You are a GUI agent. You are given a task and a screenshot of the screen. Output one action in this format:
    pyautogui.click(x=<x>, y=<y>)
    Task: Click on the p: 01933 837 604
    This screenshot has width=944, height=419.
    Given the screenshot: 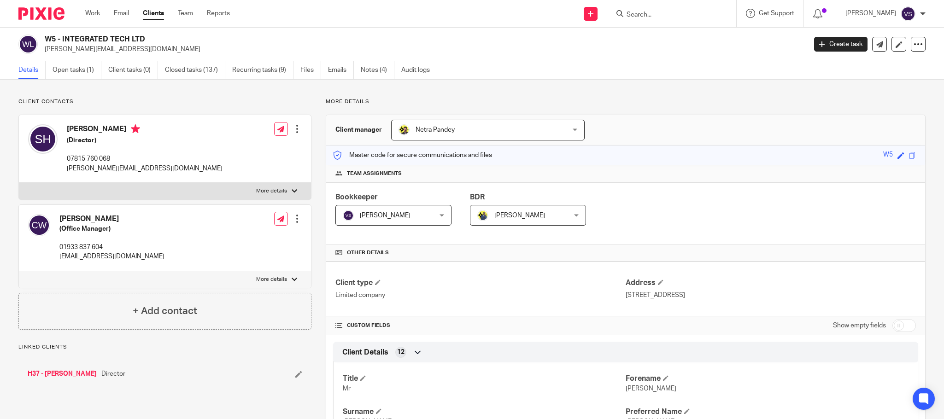 What is the action you would take?
    pyautogui.click(x=112, y=247)
    